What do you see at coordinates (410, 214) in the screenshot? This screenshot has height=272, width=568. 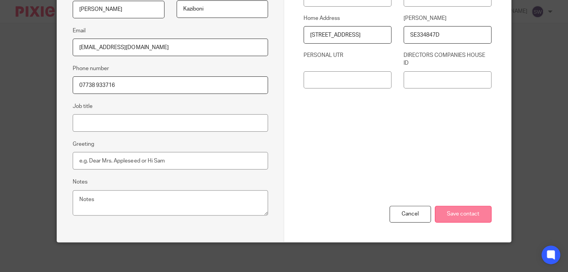 I see `div: Cancel` at bounding box center [410, 214].